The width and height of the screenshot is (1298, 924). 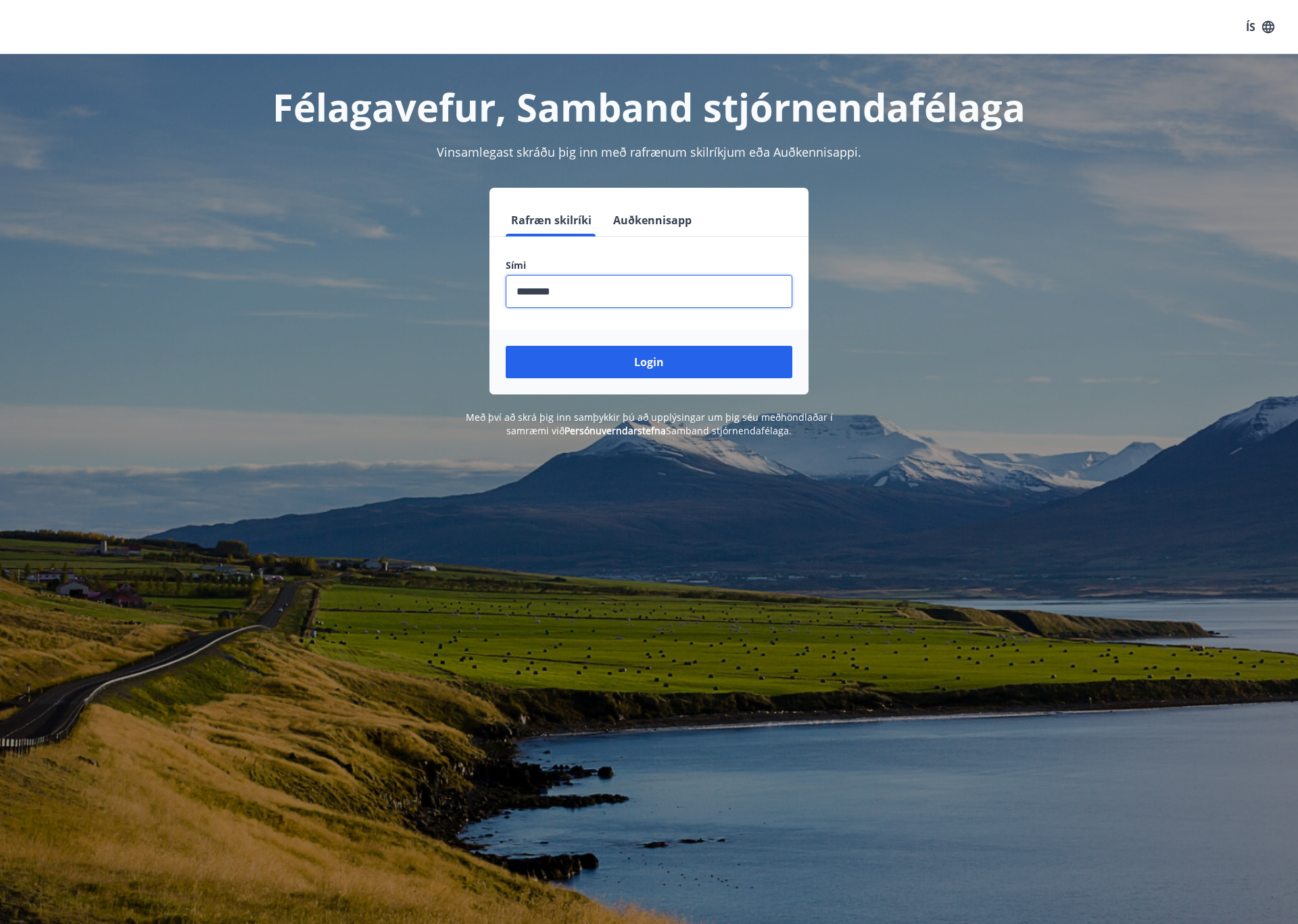 What do you see at coordinates (649, 107) in the screenshot?
I see `h1: Félagavefur, Samband stjórnendafélaga` at bounding box center [649, 107].